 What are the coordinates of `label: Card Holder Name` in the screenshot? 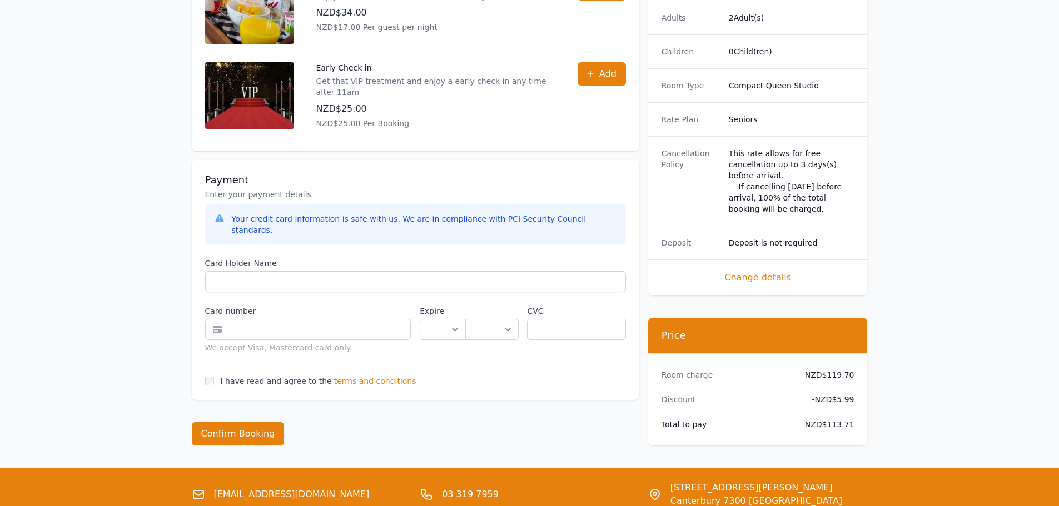 It's located at (415, 263).